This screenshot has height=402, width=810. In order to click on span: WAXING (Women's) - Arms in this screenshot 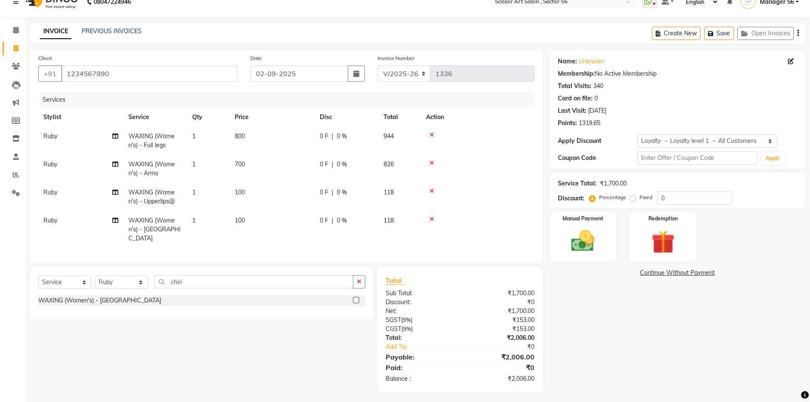, I will do `click(151, 168)`.